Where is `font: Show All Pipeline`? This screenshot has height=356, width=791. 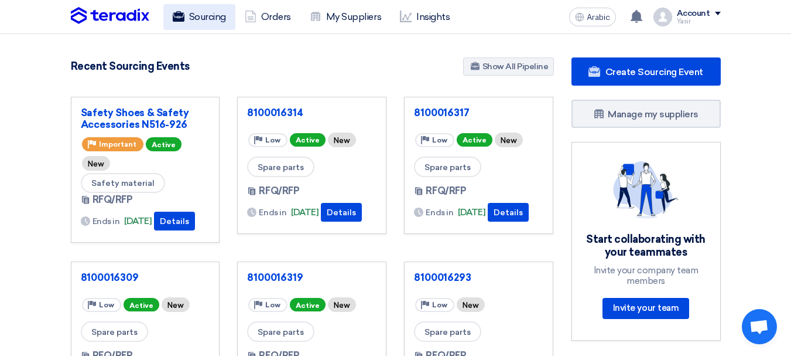 font: Show All Pipeline is located at coordinates (515, 66).